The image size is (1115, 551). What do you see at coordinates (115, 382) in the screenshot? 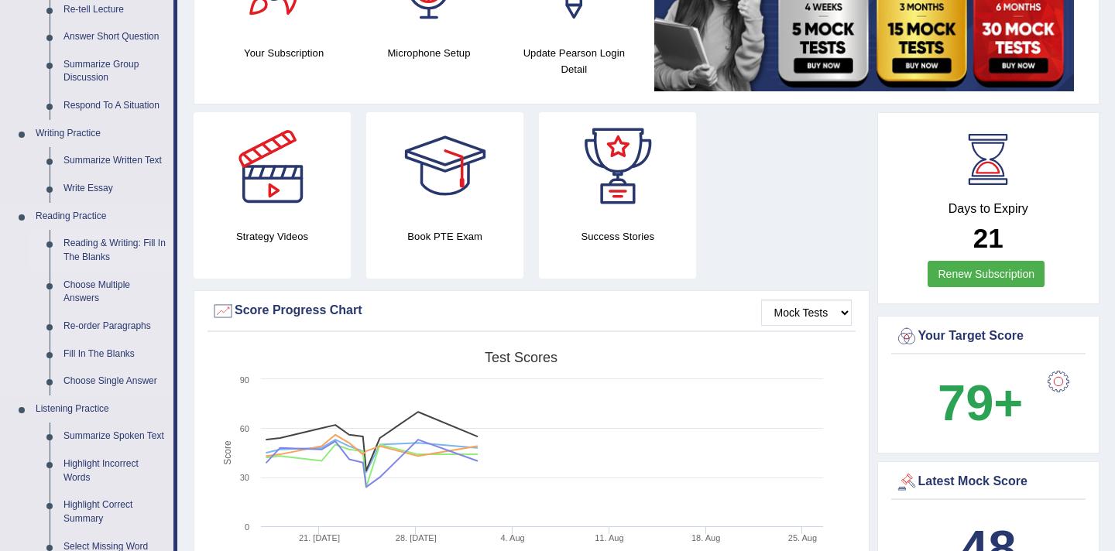
I see `a: Choose Single Answer` at bounding box center [115, 382].